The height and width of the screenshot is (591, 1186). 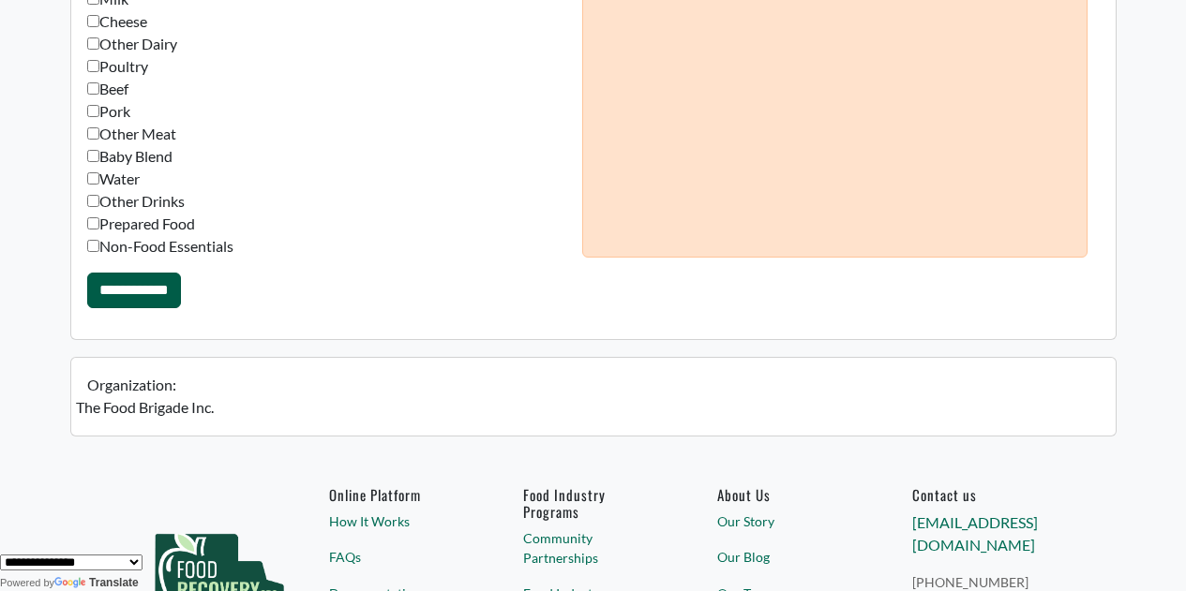 I want to click on input: Beef, so click(x=93, y=88).